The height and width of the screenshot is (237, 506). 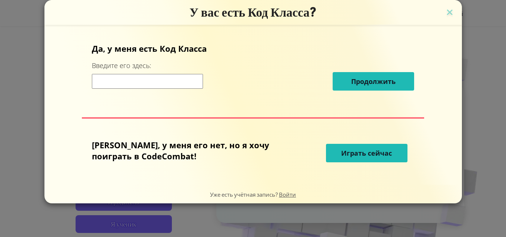 What do you see at coordinates (287, 194) in the screenshot?
I see `a: Войти` at bounding box center [287, 194].